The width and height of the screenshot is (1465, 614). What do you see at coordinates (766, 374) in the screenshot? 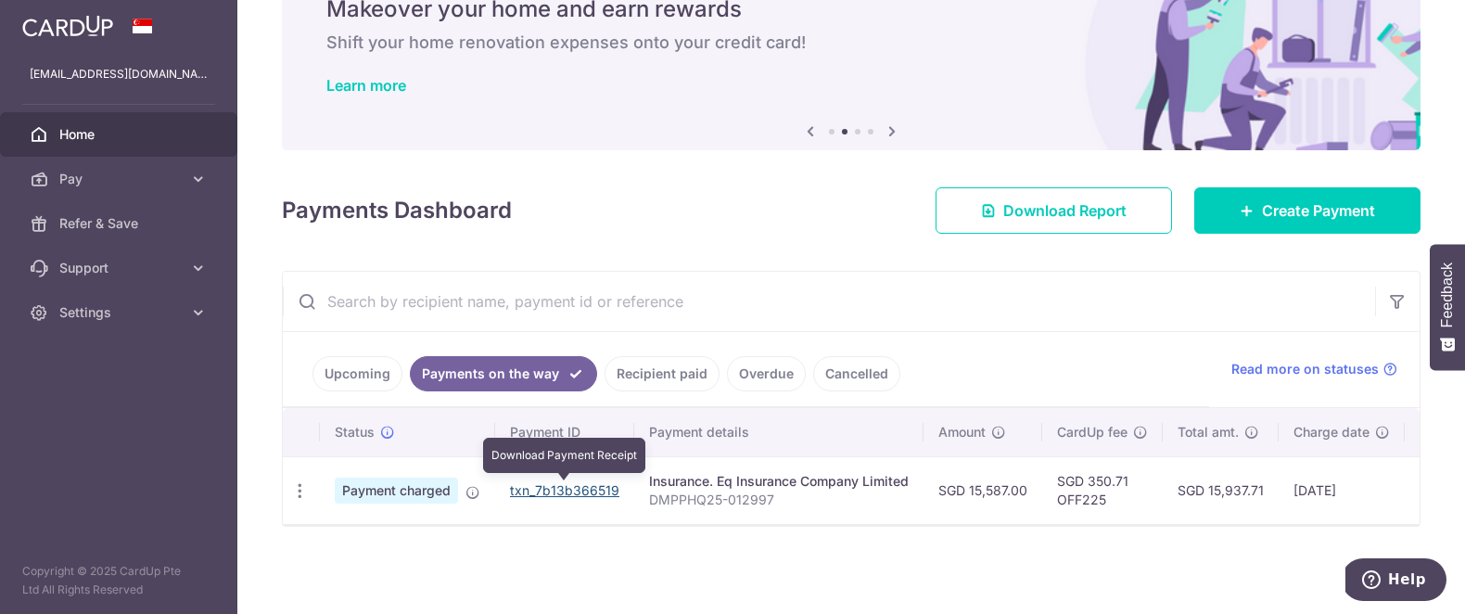
I see `a: Overdue` at bounding box center [766, 374].